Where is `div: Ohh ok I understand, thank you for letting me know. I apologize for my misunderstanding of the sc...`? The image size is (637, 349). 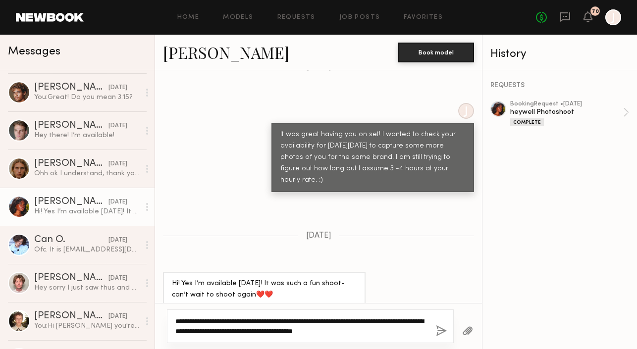 div: Ohh ok I understand, thank you for letting me know. I apologize for my misunderstanding of the sc... is located at coordinates (87, 173).